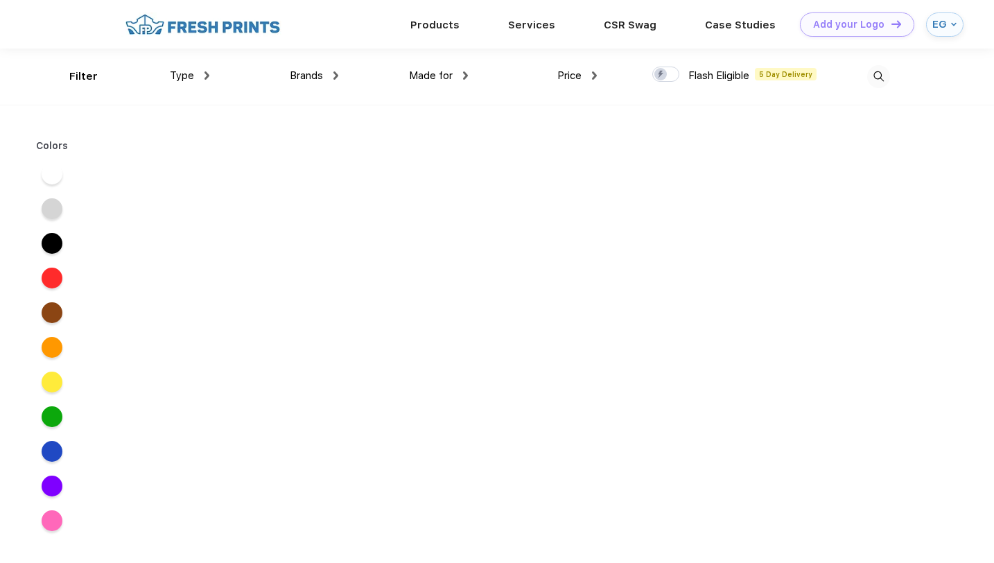  Describe the element at coordinates (940, 24) in the screenshot. I see `div: EG` at that location.